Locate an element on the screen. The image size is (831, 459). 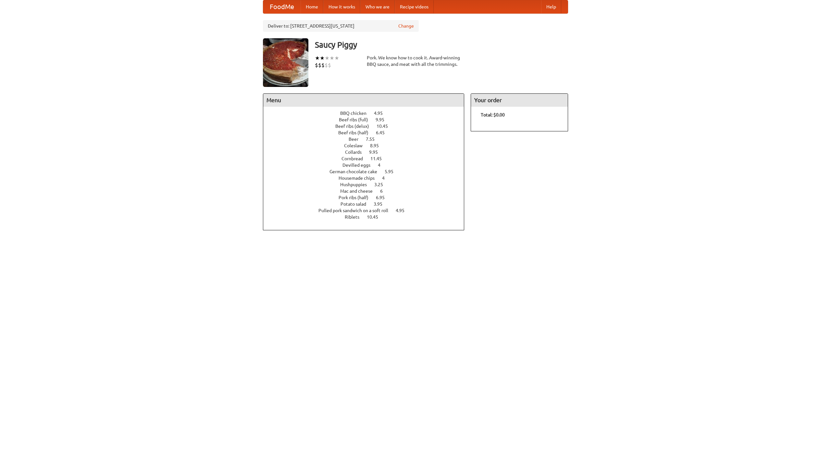
span: 11.45 is located at coordinates (379, 159).